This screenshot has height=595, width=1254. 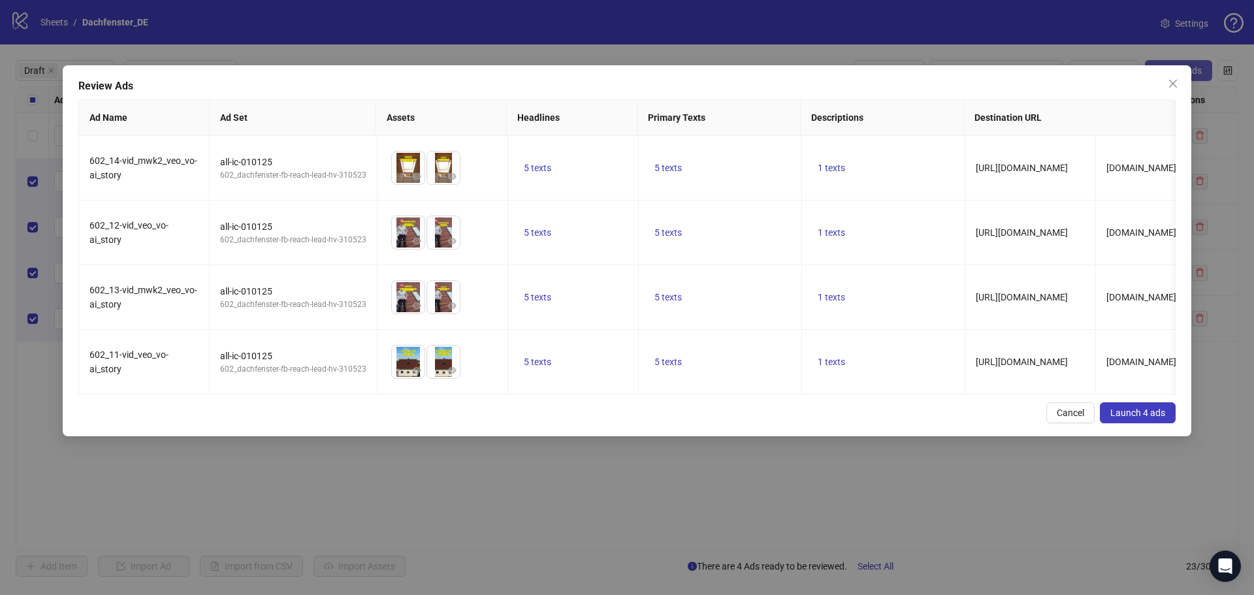 I want to click on span: 602_14-vid_mwk2_veo_vo-ai_story, so click(x=143, y=168).